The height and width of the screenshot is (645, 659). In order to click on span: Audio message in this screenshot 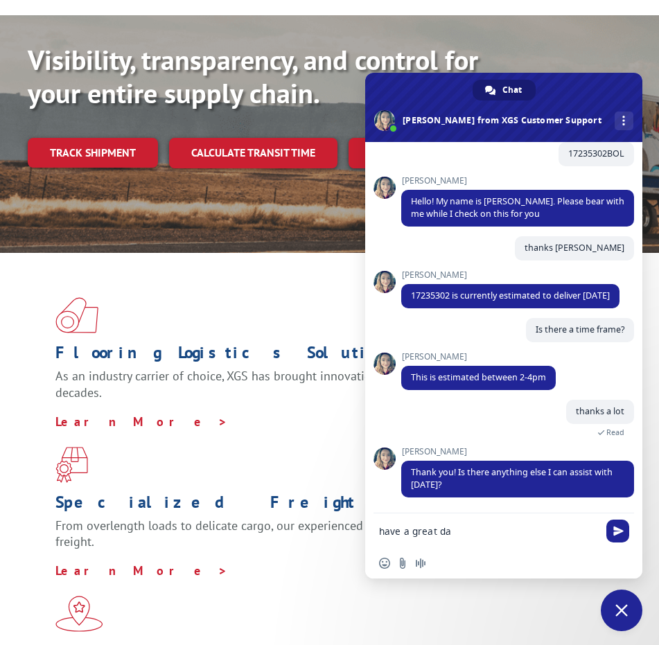, I will do `click(421, 563)`.